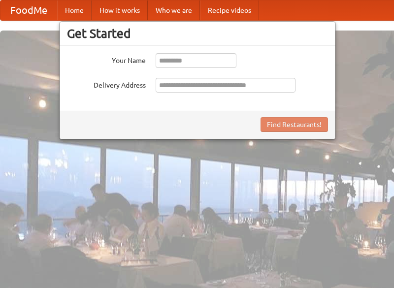  I want to click on h3: Get Started, so click(197, 33).